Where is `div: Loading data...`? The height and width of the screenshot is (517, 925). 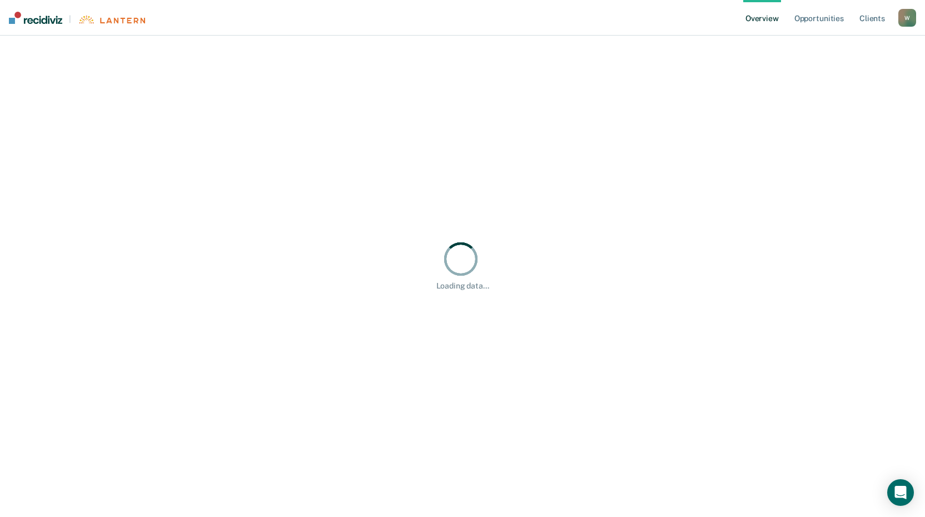
div: Loading data... is located at coordinates (463, 286).